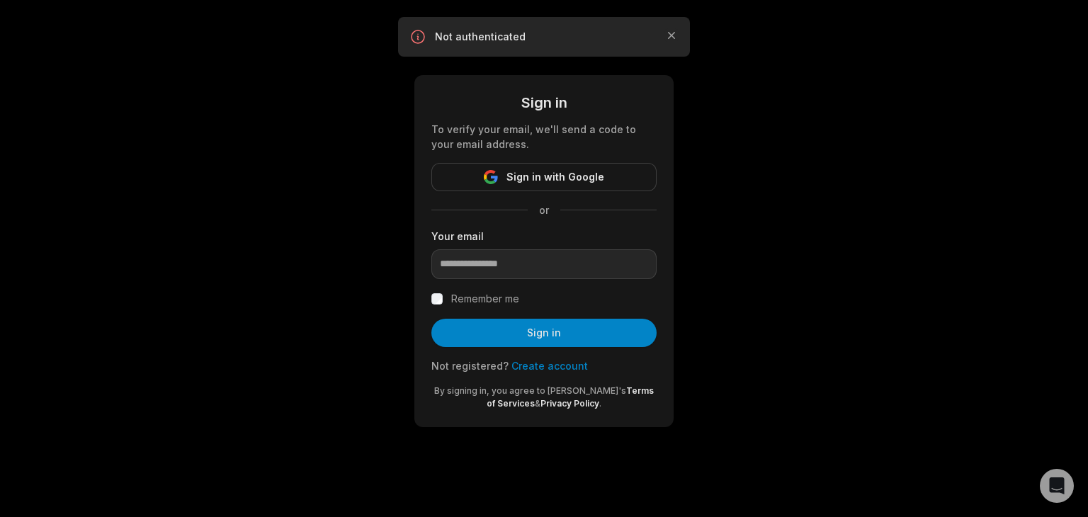 Image resolution: width=1088 pixels, height=517 pixels. What do you see at coordinates (570, 403) in the screenshot?
I see `a: Privacy Policy` at bounding box center [570, 403].